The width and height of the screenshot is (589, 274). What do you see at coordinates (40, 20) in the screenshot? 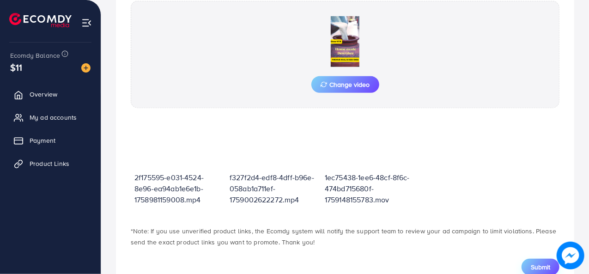
I see `img: logo` at bounding box center [40, 20].